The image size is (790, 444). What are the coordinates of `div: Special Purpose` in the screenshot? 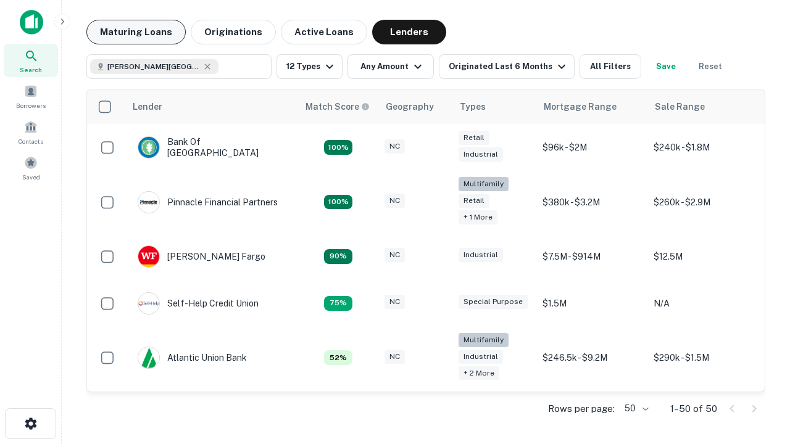 It's located at (493, 302).